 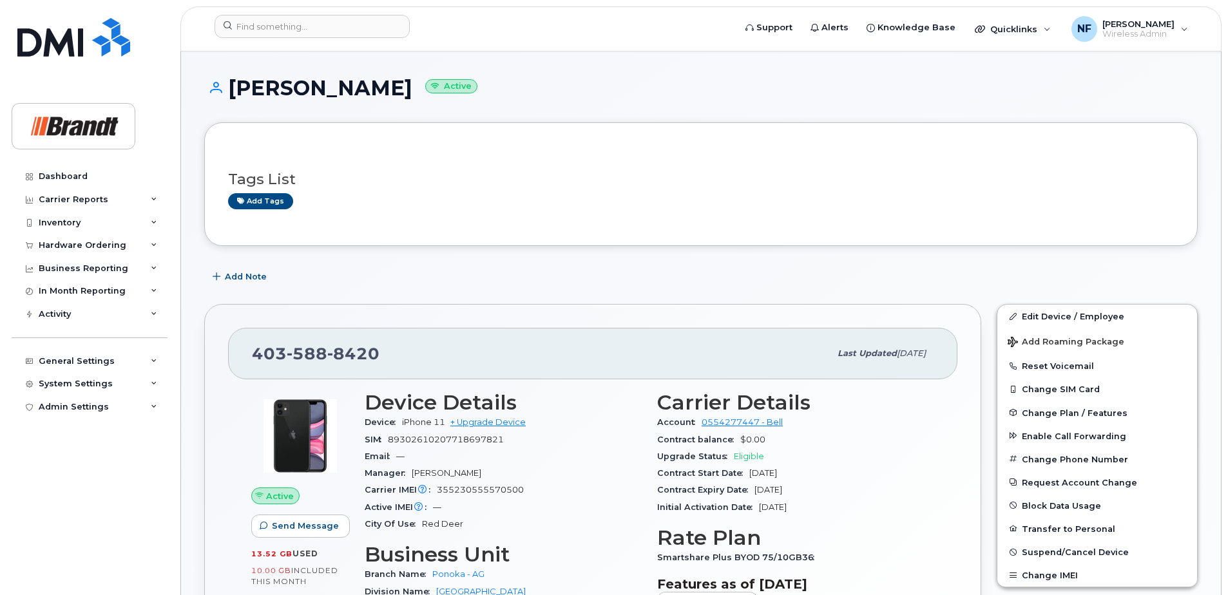 What do you see at coordinates (708, 507) in the screenshot?
I see `span: Initial Activation Date` at bounding box center [708, 507].